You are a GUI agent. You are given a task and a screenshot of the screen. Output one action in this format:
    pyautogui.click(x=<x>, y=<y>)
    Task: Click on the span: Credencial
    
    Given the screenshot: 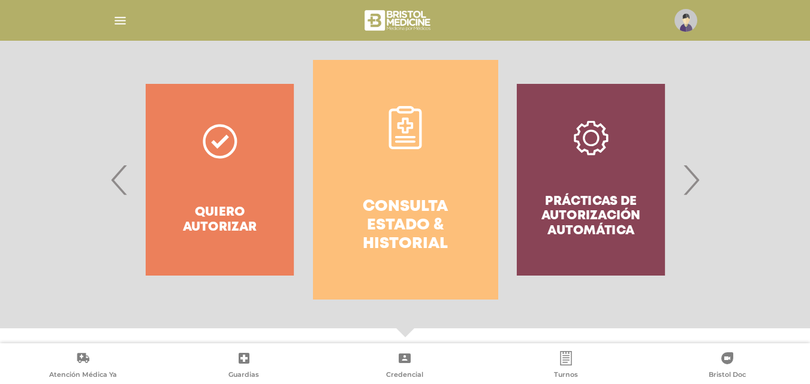 What is the action you would take?
    pyautogui.click(x=405, y=376)
    